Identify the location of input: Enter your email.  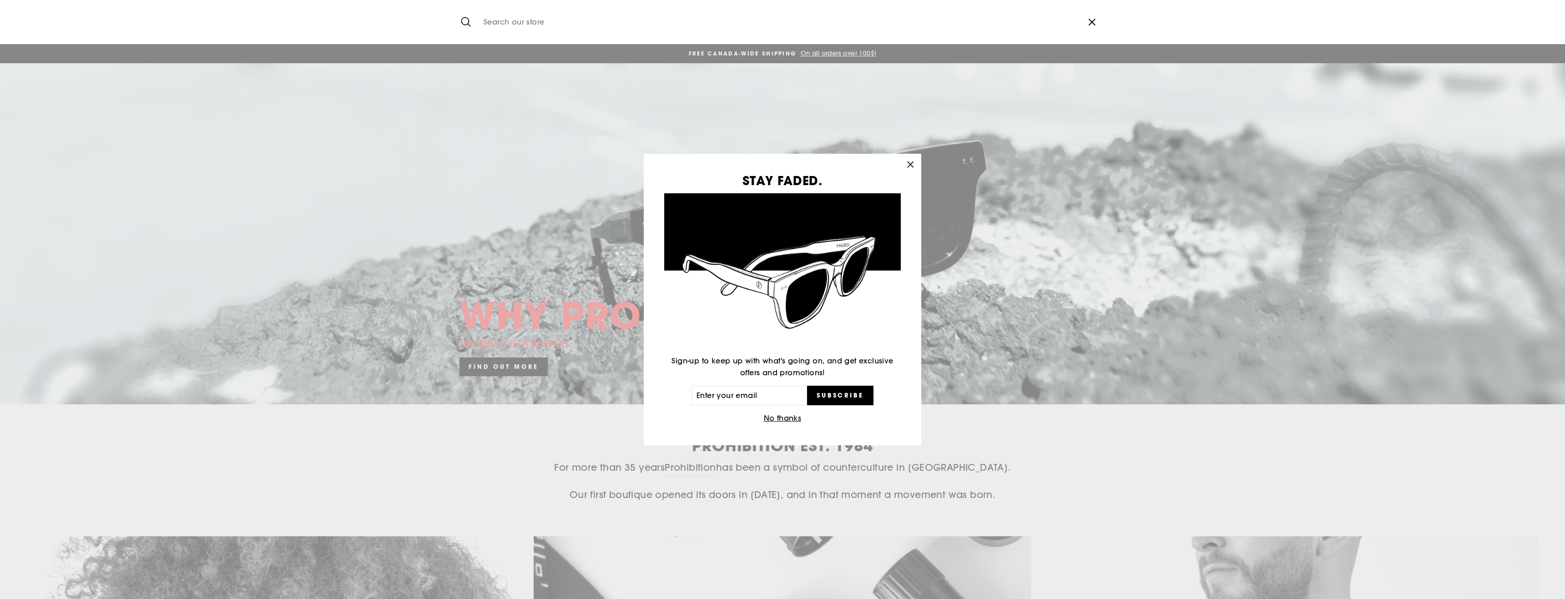
(749, 396).